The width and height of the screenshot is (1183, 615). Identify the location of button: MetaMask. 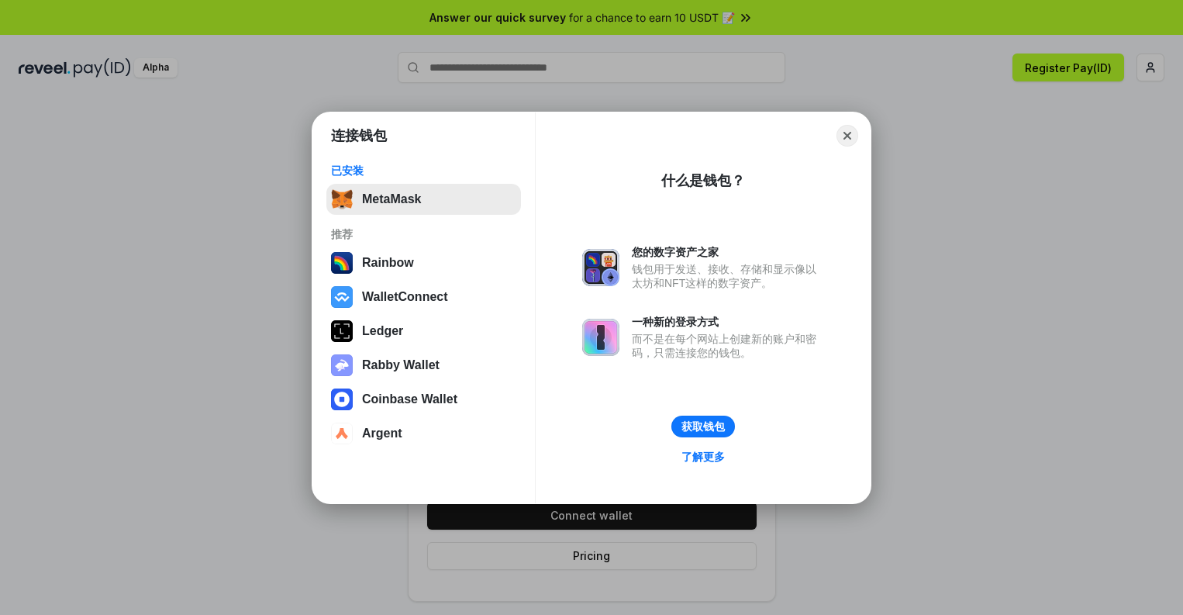
(423, 199).